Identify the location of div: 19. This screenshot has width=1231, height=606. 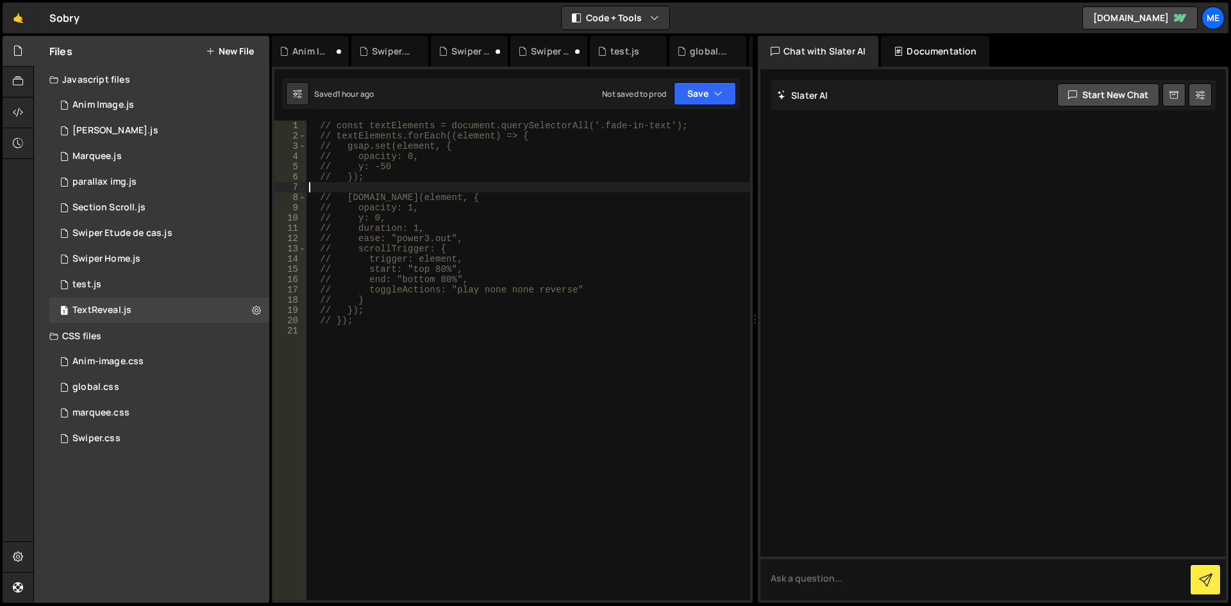
(290, 310).